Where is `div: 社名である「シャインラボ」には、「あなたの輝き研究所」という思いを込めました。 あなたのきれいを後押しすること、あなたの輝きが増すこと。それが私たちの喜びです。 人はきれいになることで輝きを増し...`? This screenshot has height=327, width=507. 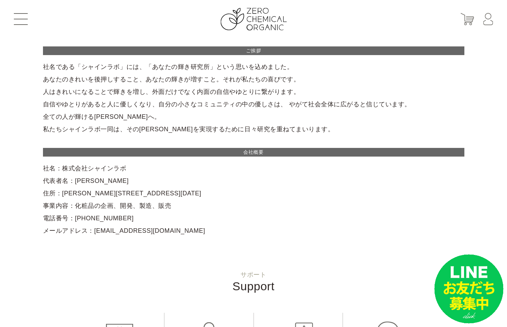
div: 社名である「シャインラボ」には、「あなたの輝き研究所」という思いを込めました。 あなたのきれいを後押しすること、あなたの輝きが増すこと。それが私たちの喜びです。 人はきれいになることで輝きを増し... is located at coordinates (254, 142).